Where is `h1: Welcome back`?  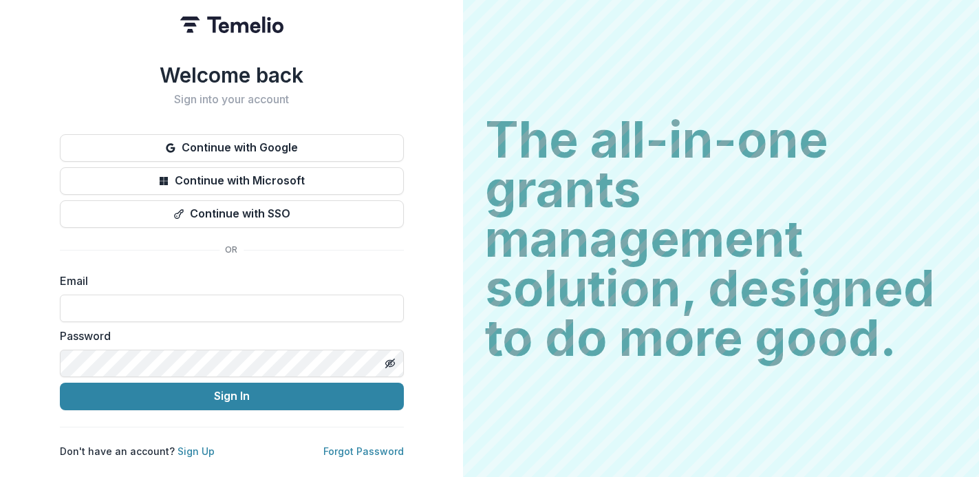 h1: Welcome back is located at coordinates (232, 75).